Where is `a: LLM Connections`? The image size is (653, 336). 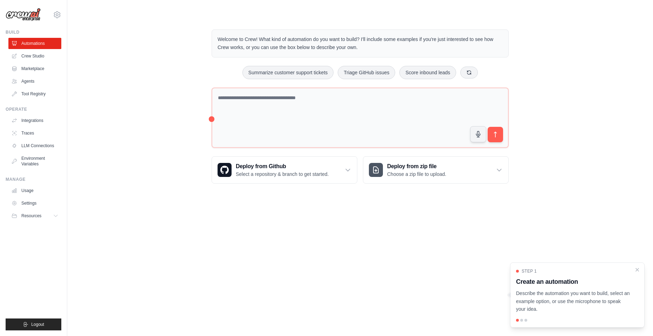 a: LLM Connections is located at coordinates (35, 146).